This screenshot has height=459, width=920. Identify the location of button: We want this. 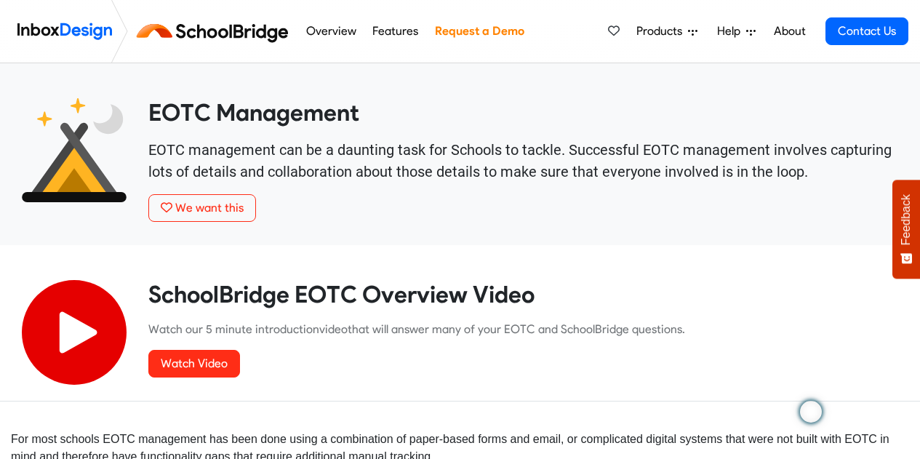
(202, 208).